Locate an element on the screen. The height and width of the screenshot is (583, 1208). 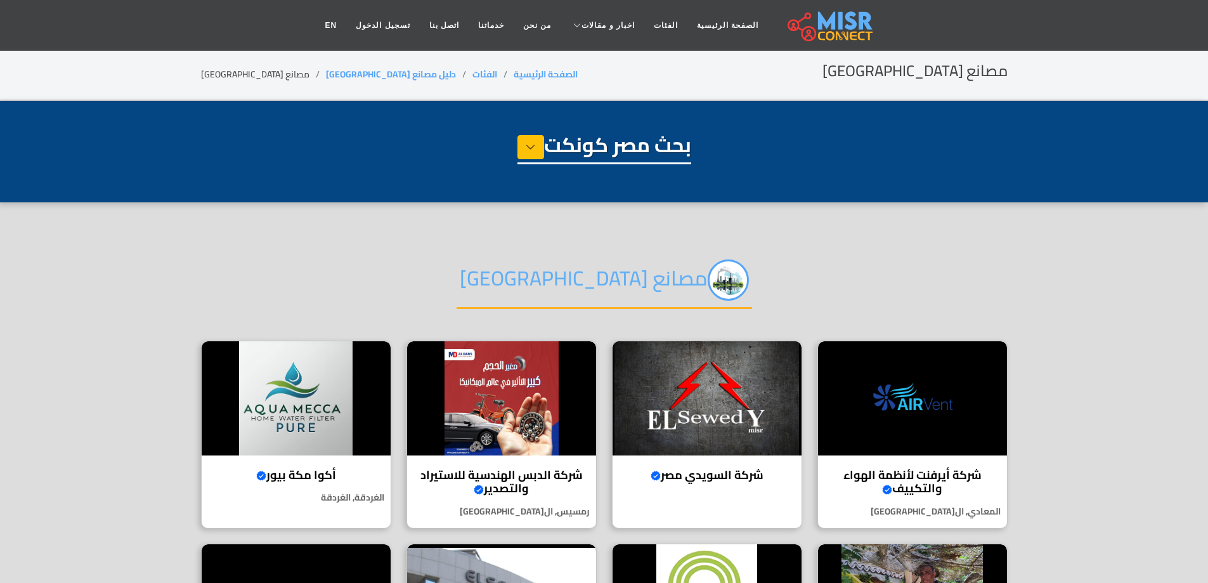
a: اتصل بنا is located at coordinates (444, 25).